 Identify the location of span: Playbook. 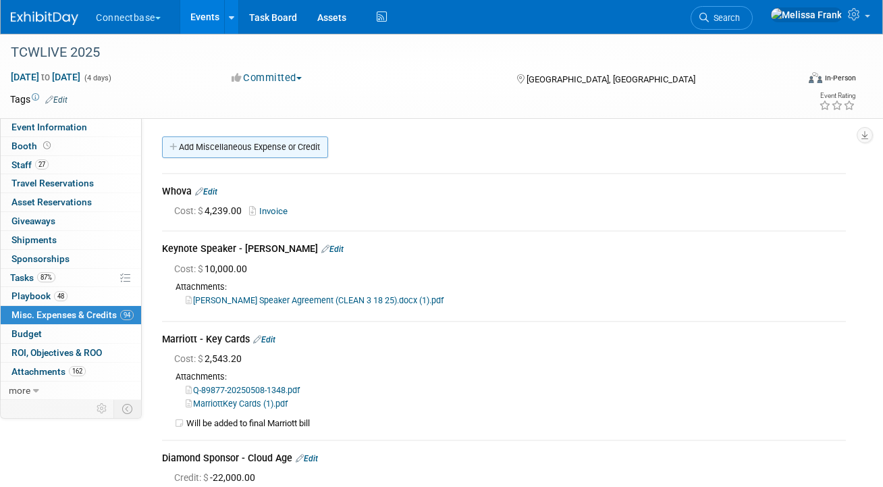
(39, 296).